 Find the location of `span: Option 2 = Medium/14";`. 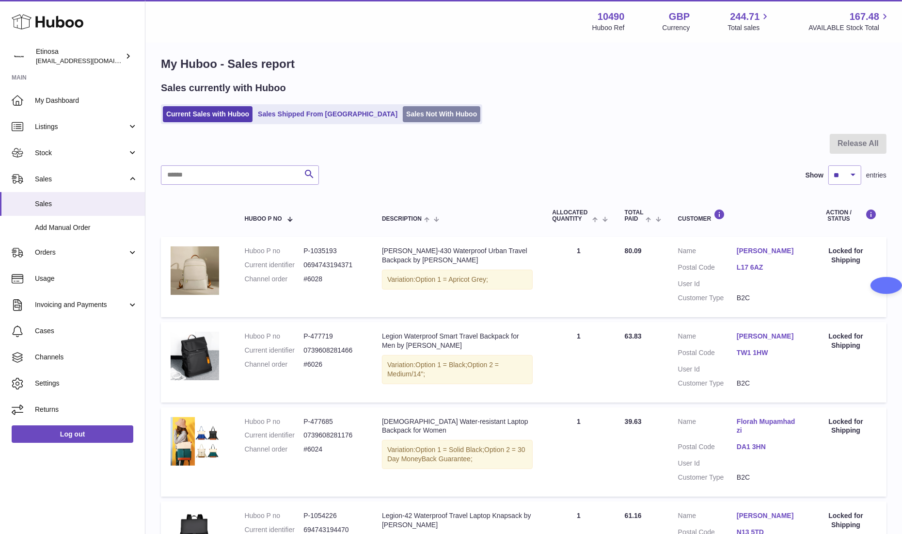

span: Option 2 = Medium/14"; is located at coordinates (443, 369).